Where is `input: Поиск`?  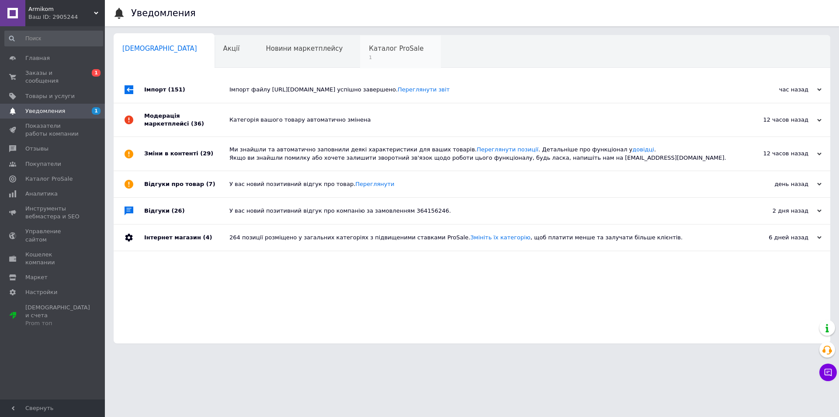 input: Поиск is located at coordinates (54, 38).